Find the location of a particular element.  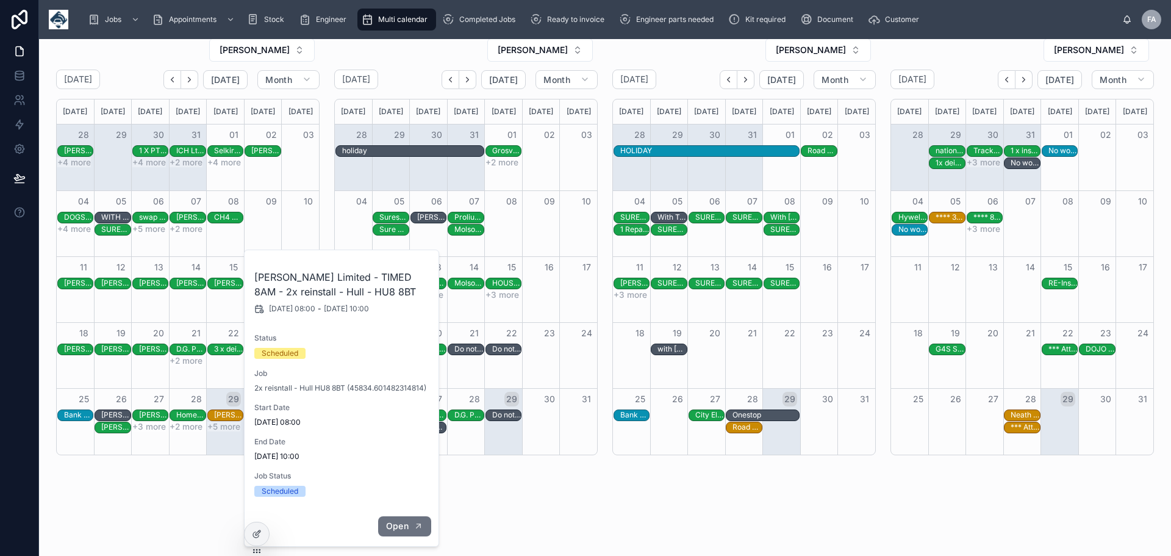

span: Month is located at coordinates (557, 80).